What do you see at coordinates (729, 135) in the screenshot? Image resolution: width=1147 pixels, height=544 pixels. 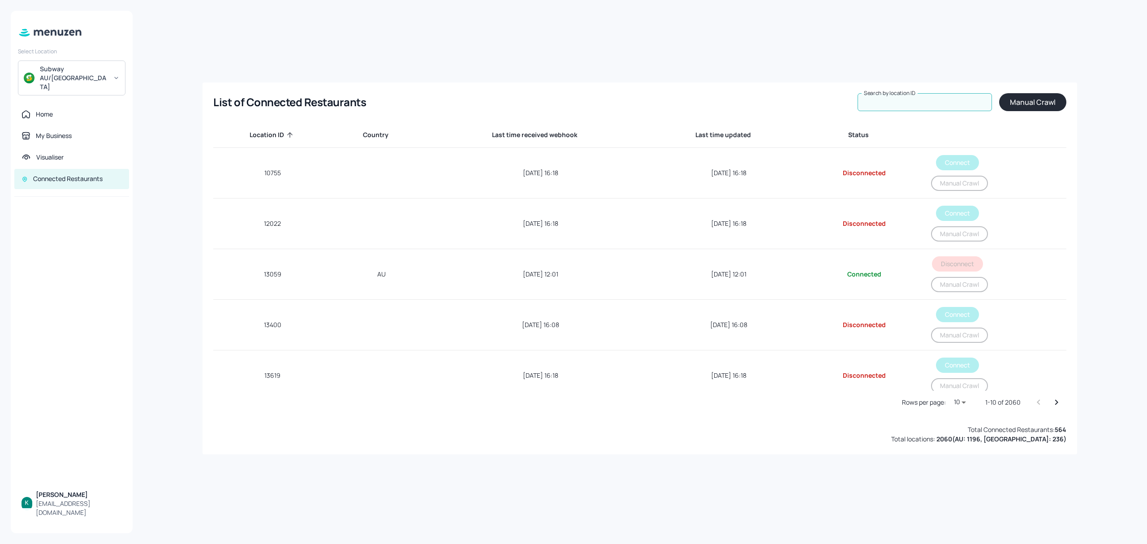 I see `span: Last time updated` at bounding box center [729, 135].